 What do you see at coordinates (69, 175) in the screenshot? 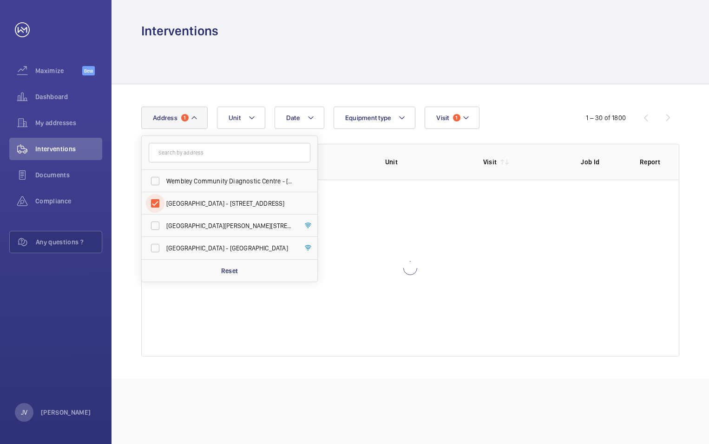
I see `span: Documents` at bounding box center [69, 175].